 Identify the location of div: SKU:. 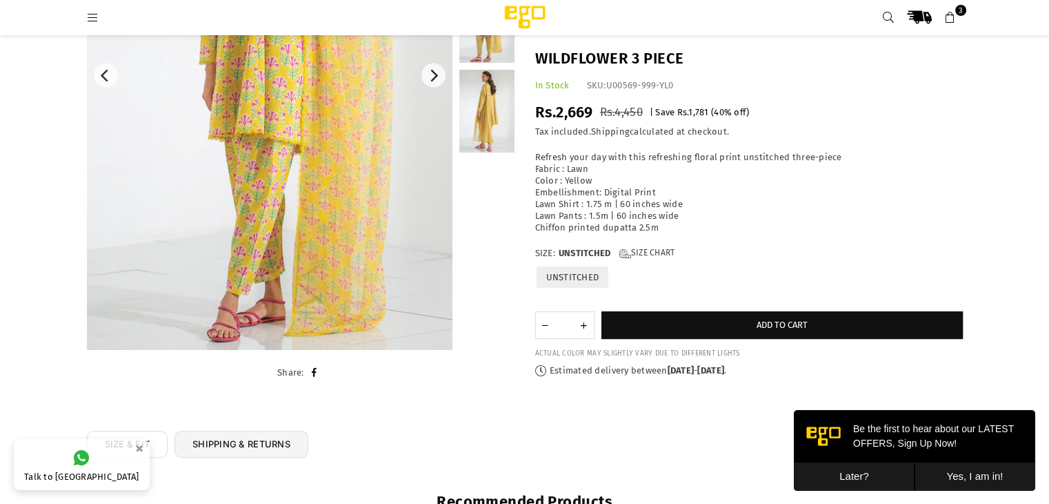
(630, 86).